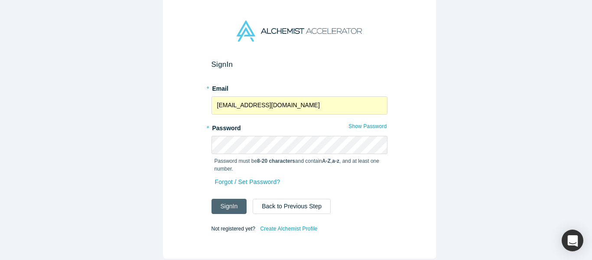  Describe the element at coordinates (299, 165) in the screenshot. I see `p: Password must be and contain , , and at least one number.` at that location.